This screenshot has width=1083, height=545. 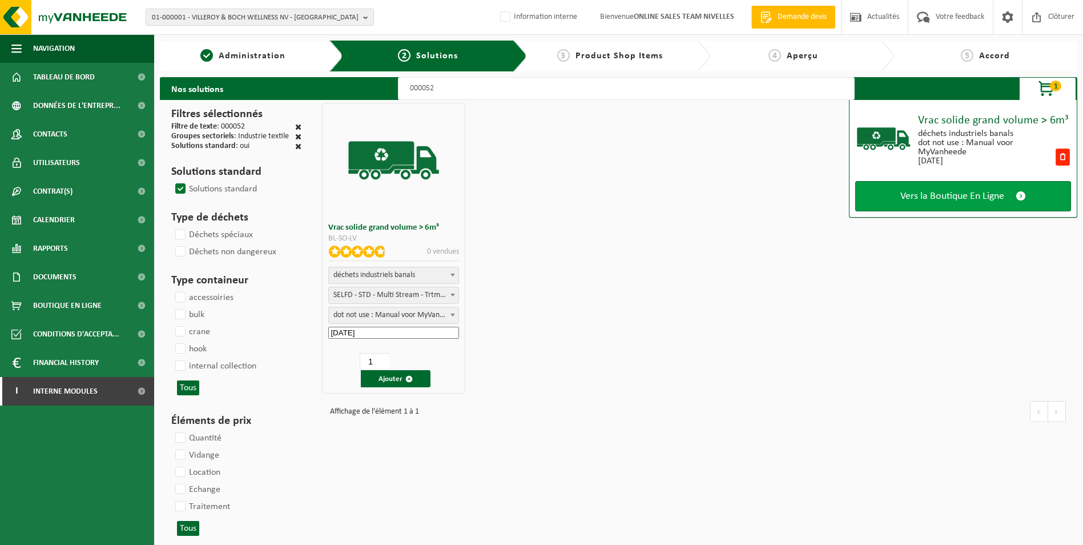 I want to click on div: : oui, so click(x=210, y=147).